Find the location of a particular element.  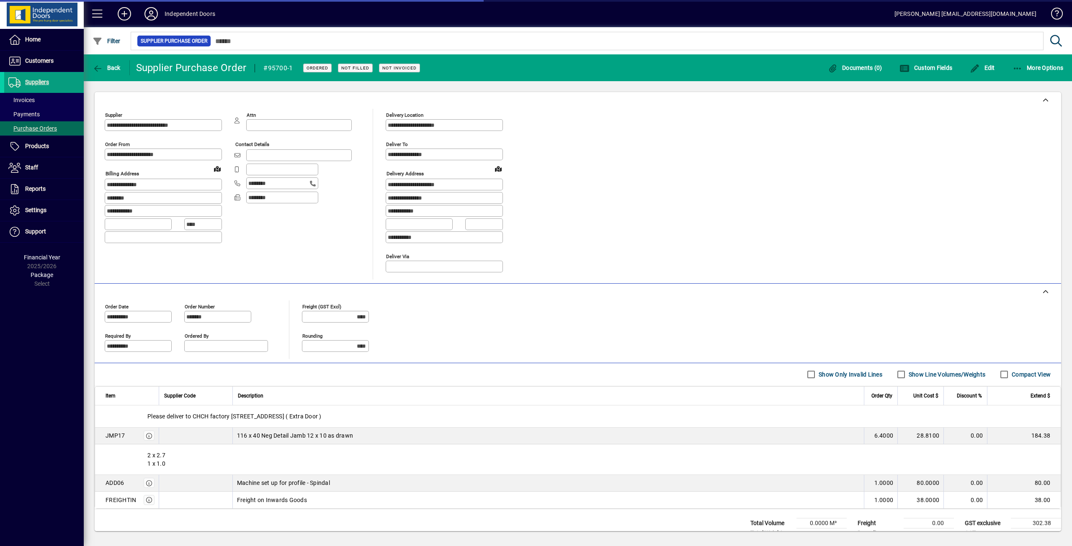

td: Freight is located at coordinates (878, 523).